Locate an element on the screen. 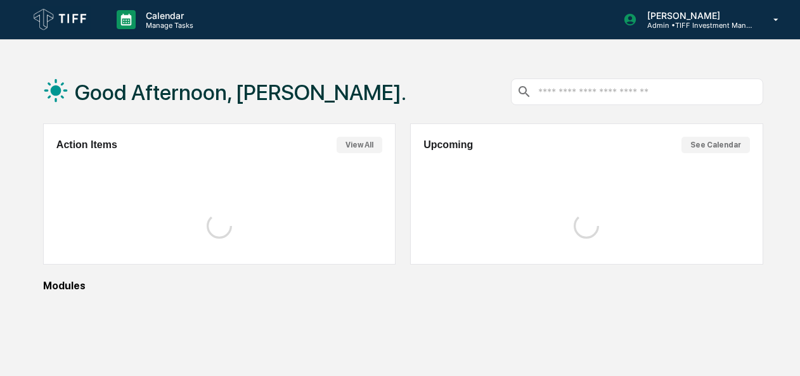  p: Calendar is located at coordinates (167, 15).